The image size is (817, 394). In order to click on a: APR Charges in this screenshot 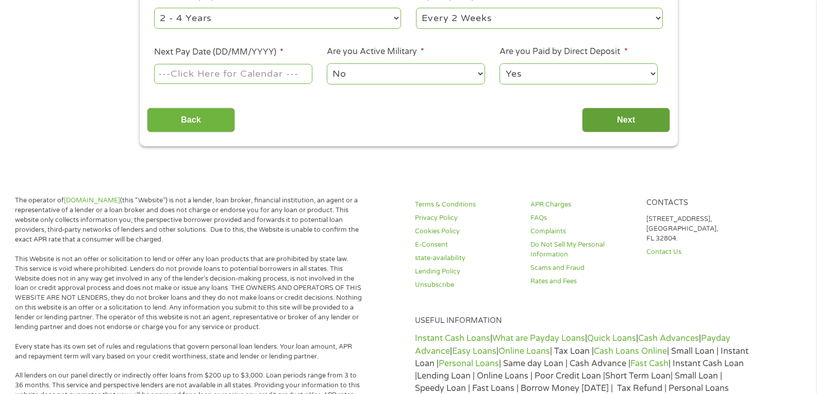, I will do `click(582, 205)`.